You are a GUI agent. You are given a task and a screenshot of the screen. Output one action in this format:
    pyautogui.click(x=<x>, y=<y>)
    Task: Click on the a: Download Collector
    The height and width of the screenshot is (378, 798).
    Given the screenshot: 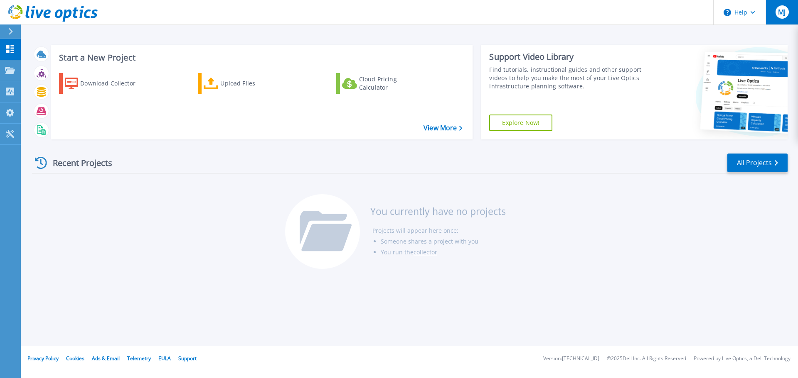 What is the action you would take?
    pyautogui.click(x=105, y=84)
    